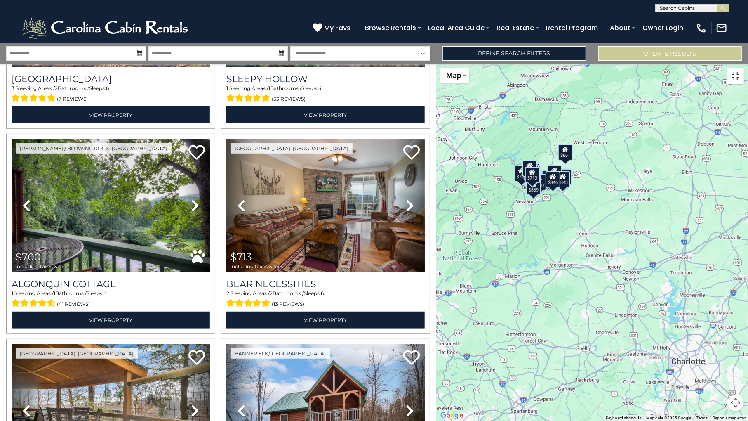 The image size is (748, 421). Describe the element at coordinates (390, 28) in the screenshot. I see `a: Browse Rentals` at that location.